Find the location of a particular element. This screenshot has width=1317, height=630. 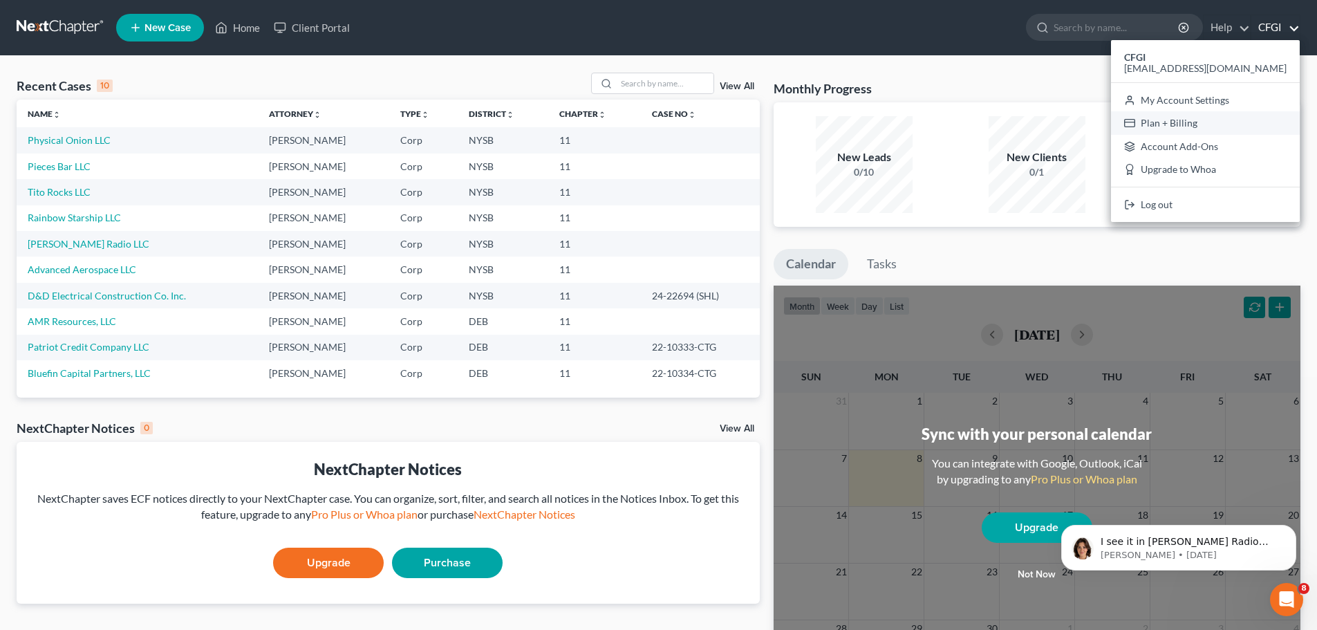

a: Districtunfold_more is located at coordinates (492, 113).